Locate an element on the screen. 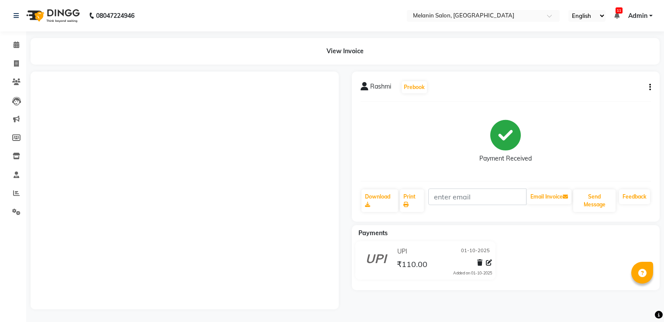 This screenshot has width=664, height=322. button: Email Invoice is located at coordinates (549, 197).